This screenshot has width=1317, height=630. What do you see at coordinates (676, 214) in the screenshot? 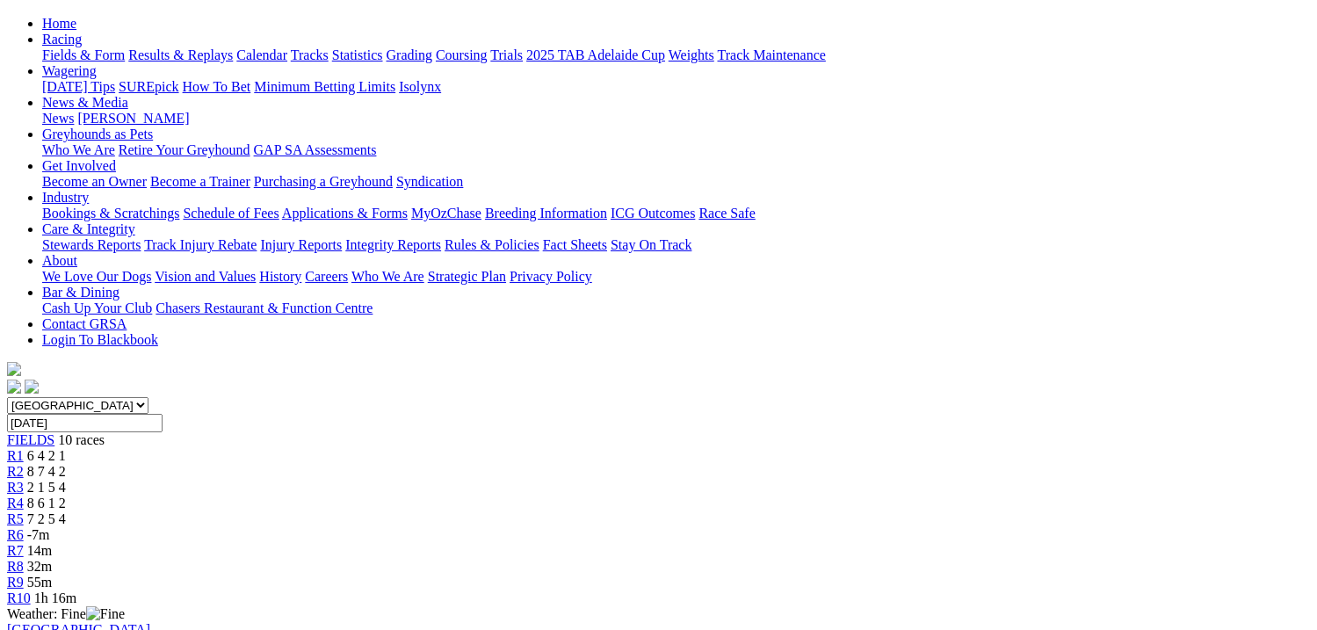
I see `div: Industry` at bounding box center [676, 214].